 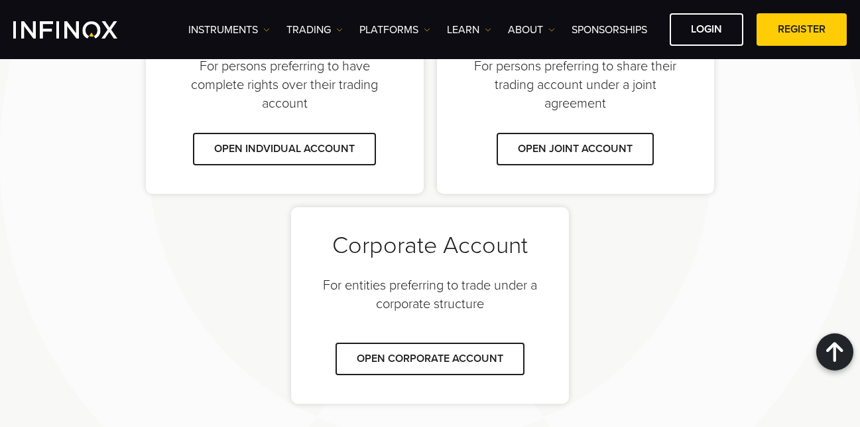 What do you see at coordinates (707, 29) in the screenshot?
I see `a: LOGIN` at bounding box center [707, 29].